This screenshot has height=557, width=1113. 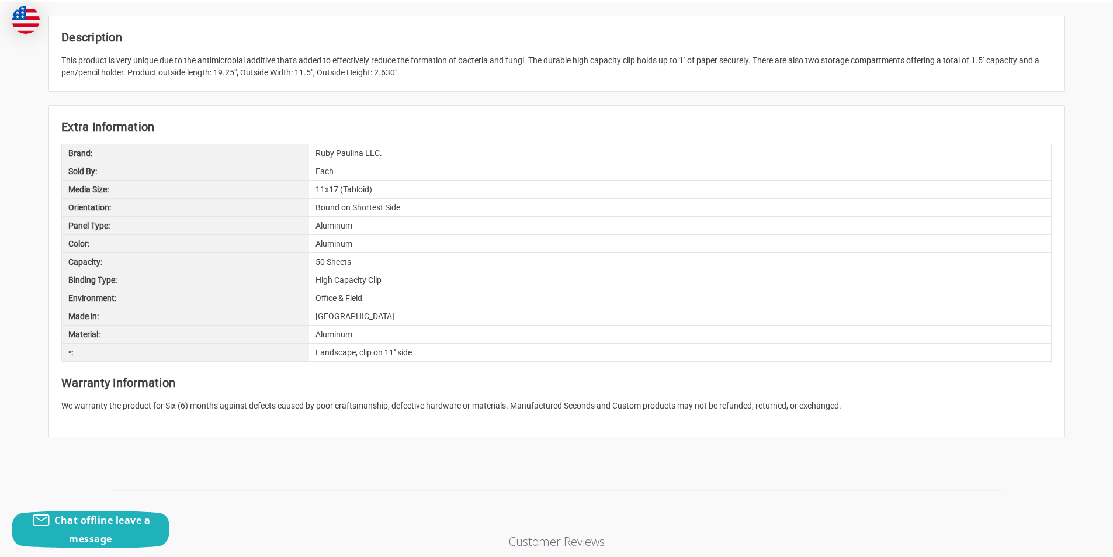 What do you see at coordinates (556, 127) in the screenshot?
I see `h2: Extra Information` at bounding box center [556, 127].